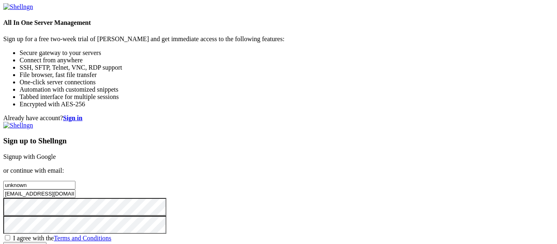 This screenshot has height=244, width=557. What do you see at coordinates (29, 157) in the screenshot?
I see `a: Signup with Google` at bounding box center [29, 157].